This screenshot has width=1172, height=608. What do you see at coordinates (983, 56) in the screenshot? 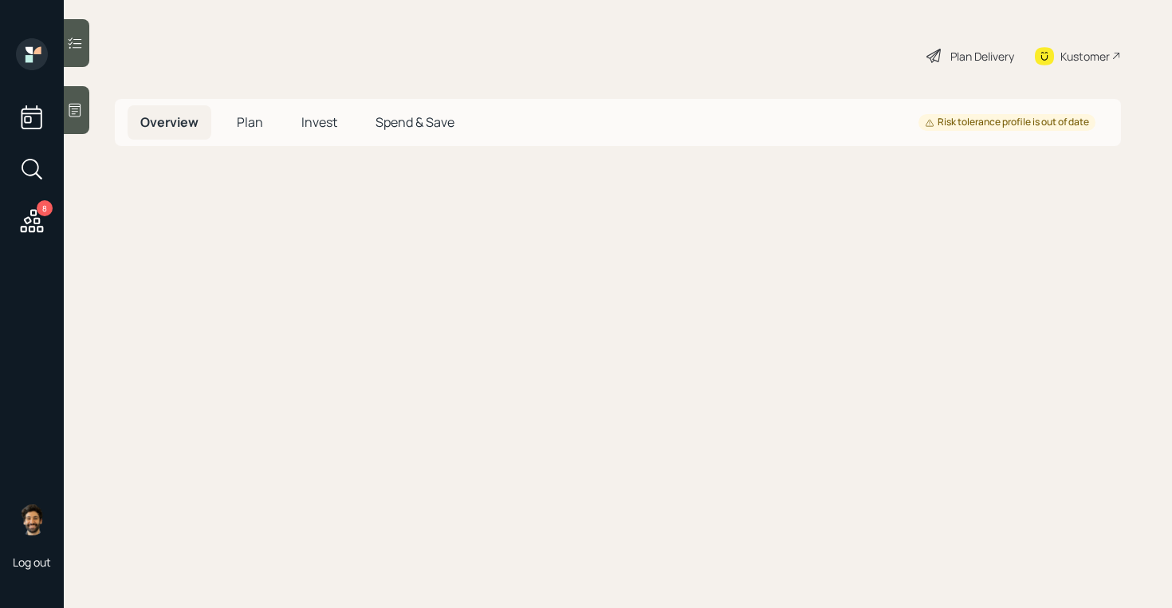
I see `div: Plan Delivery` at bounding box center [983, 56].